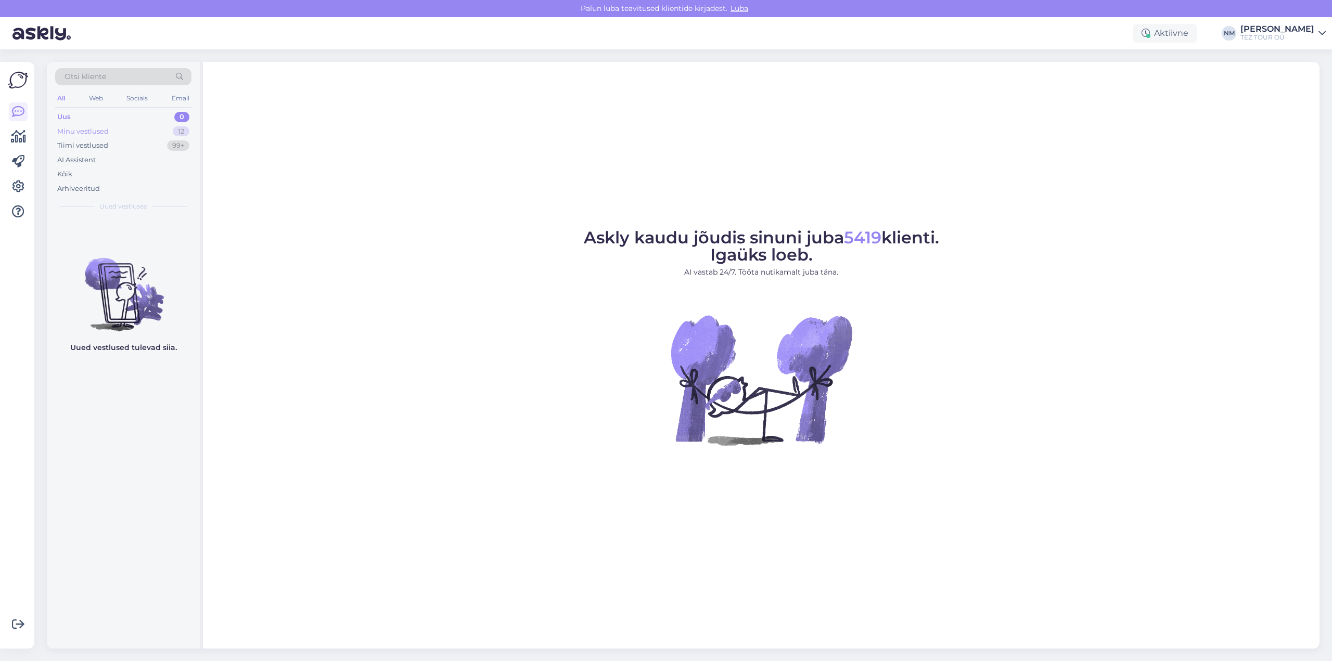  Describe the element at coordinates (761, 246) in the screenshot. I see `span: Askly kaudu jõudis sinuni juba klienti. Igaüks loeb.` at that location.